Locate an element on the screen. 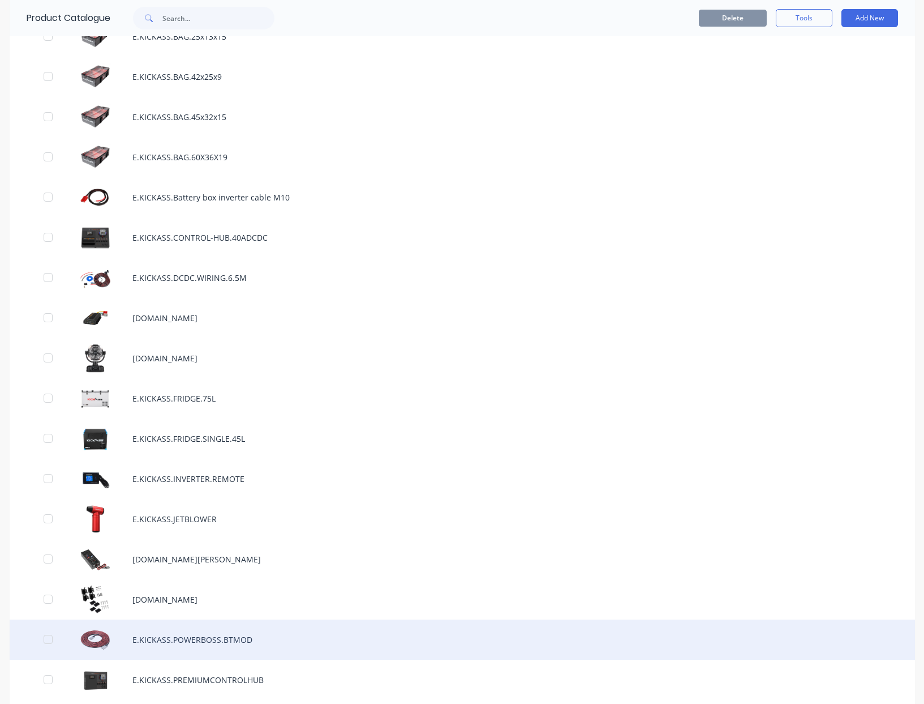 The height and width of the screenshot is (704, 924). div: E.KICKASS.DCDC.WIRING.6.5ME.KICKASS.DCDC.WIRING.6.5M is located at coordinates (462, 277).